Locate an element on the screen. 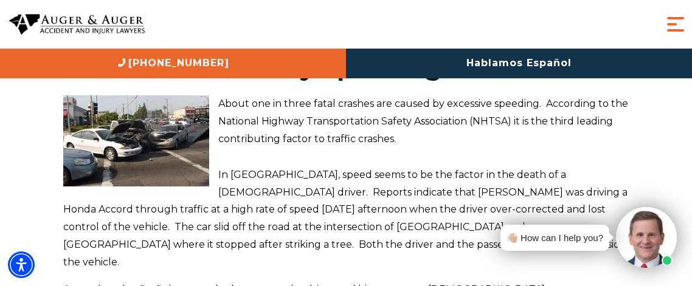 The height and width of the screenshot is (286, 692). div: 👋🏼 How can I help you? is located at coordinates (554, 238).